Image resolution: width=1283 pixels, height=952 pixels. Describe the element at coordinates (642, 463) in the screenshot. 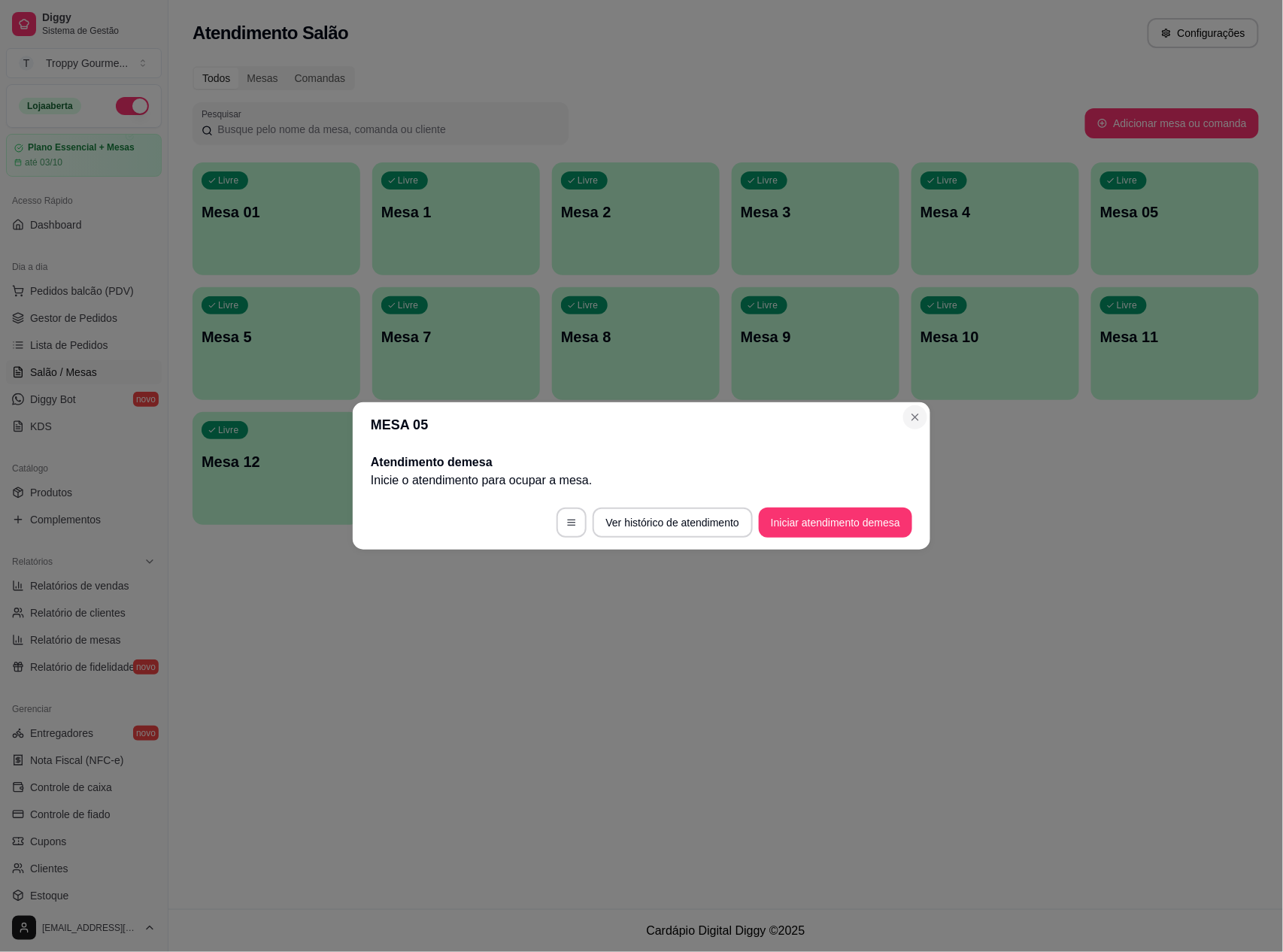

I see `h2: Atendimento de mesa` at that location.